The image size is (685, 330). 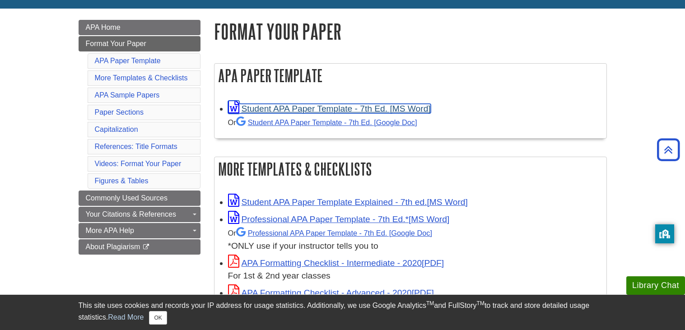 I want to click on a: Your Citations & References, so click(x=140, y=215).